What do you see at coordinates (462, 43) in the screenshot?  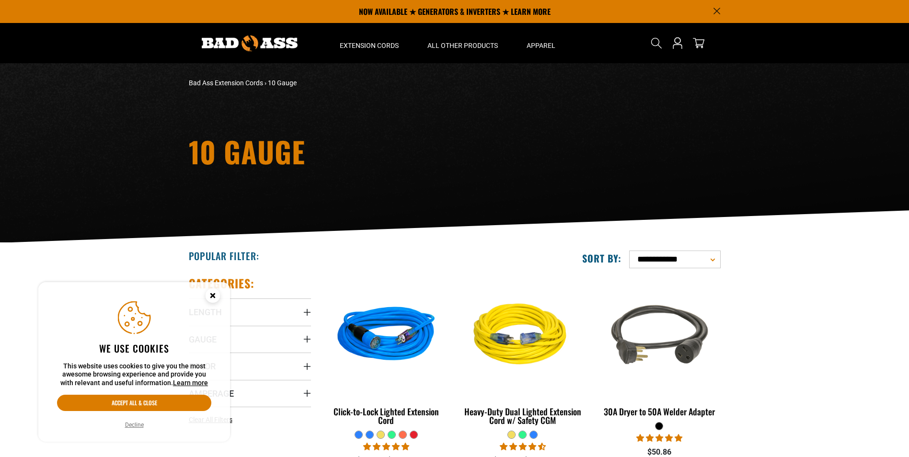 I see `summary: All Other Products` at bounding box center [462, 43].